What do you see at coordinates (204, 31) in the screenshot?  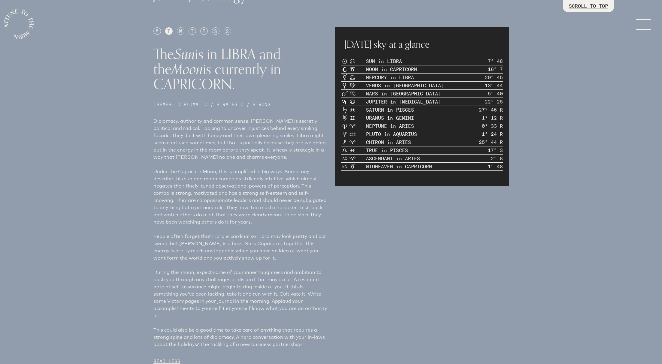 I see `div: F` at bounding box center [204, 31].